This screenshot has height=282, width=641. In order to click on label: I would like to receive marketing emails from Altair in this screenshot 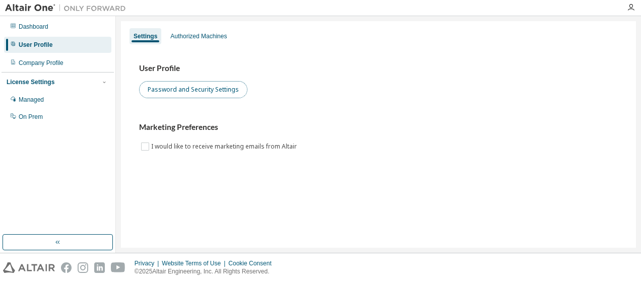, I will do `click(225, 147)`.